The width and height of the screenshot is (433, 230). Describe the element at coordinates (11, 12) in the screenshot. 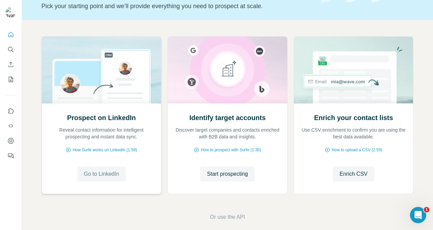

I see `img: Avatar` at that location.